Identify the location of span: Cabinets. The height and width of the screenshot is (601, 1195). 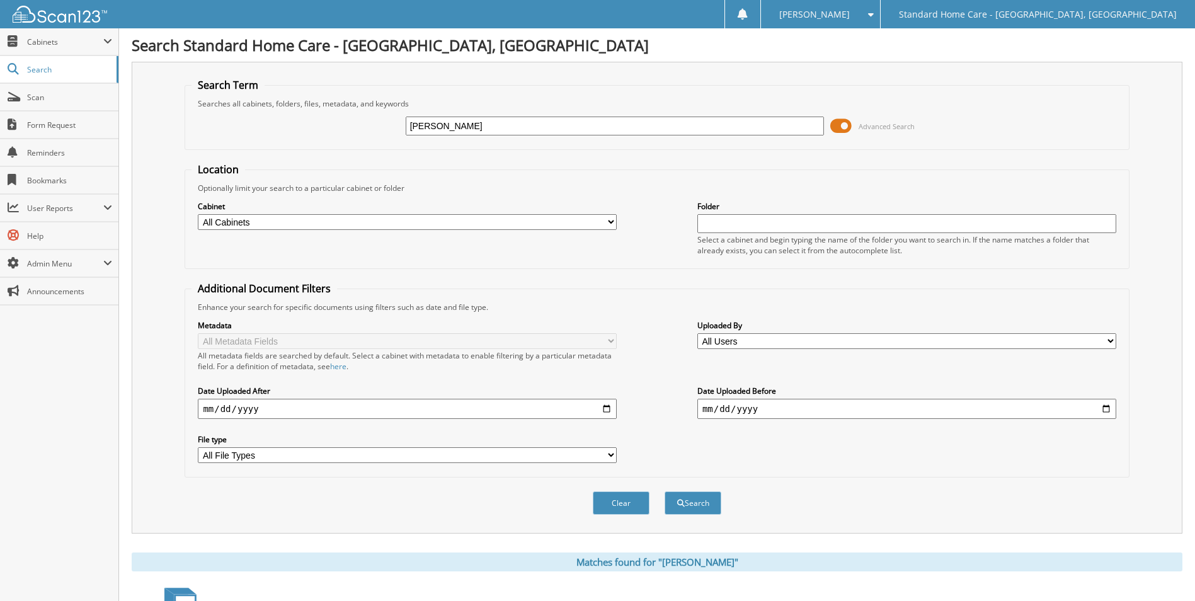
(65, 42).